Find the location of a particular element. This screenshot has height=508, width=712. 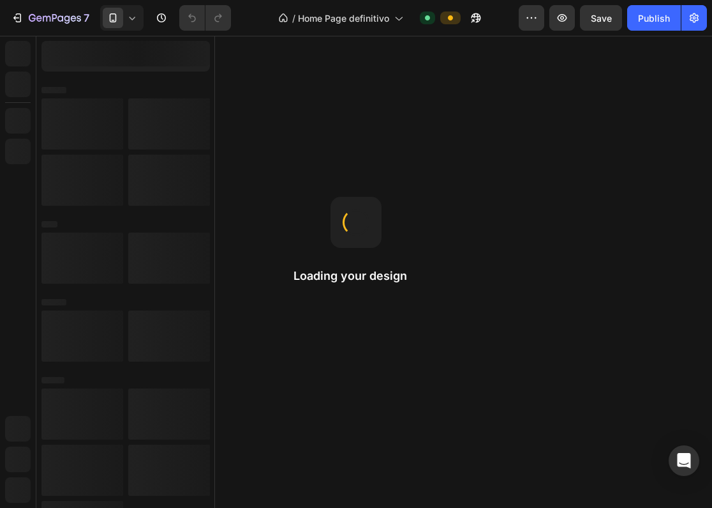

span: Home Page definitivo is located at coordinates (343, 18).